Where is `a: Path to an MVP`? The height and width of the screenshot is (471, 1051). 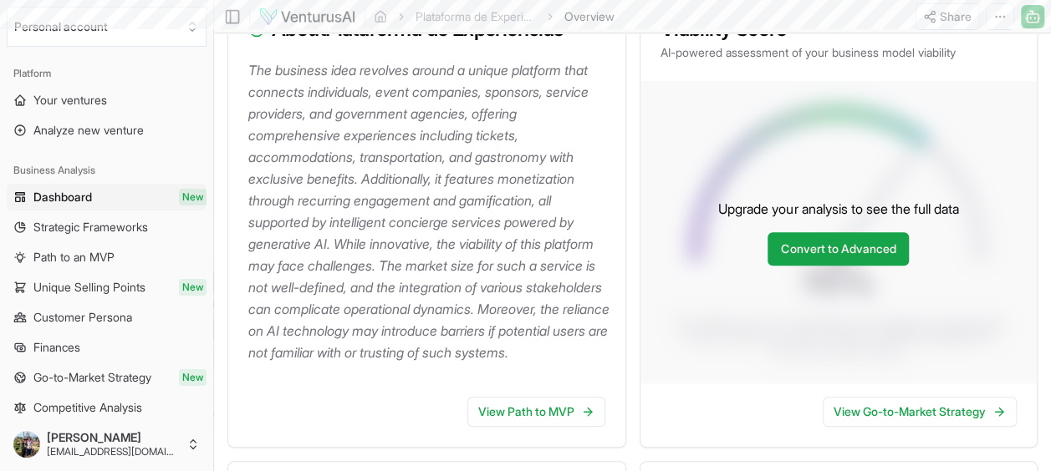 a: Path to an MVP is located at coordinates (106, 257).